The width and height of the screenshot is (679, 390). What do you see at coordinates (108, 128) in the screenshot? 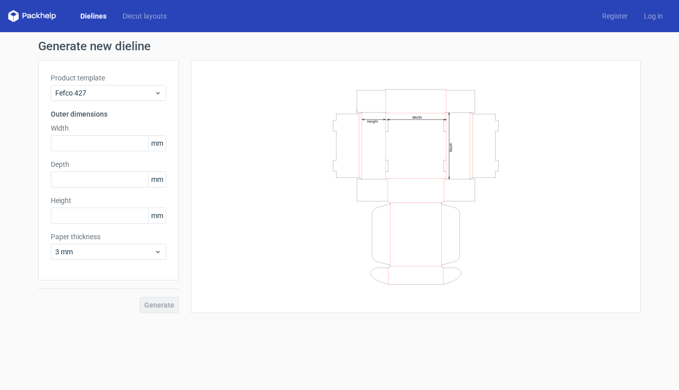
I see `label: Width` at bounding box center [108, 128].